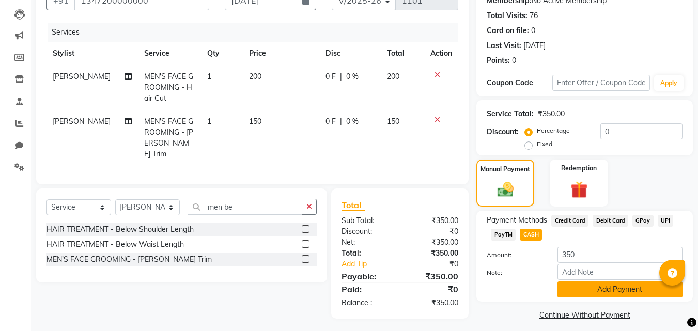  Describe the element at coordinates (281, 53) in the screenshot. I see `th: Price` at that location.